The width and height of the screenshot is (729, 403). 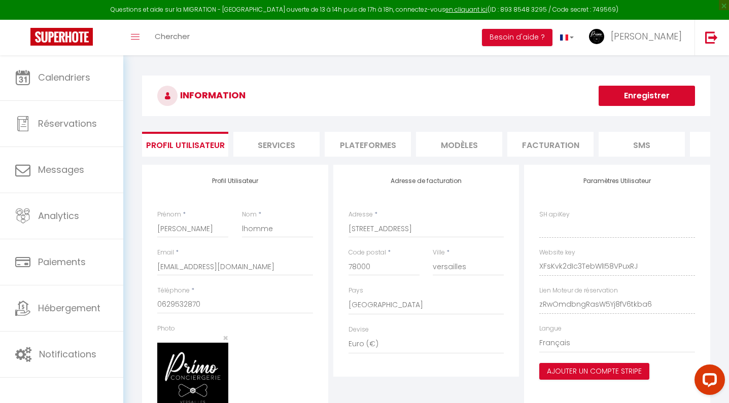 I want to click on li: MODÈLES, so click(x=459, y=144).